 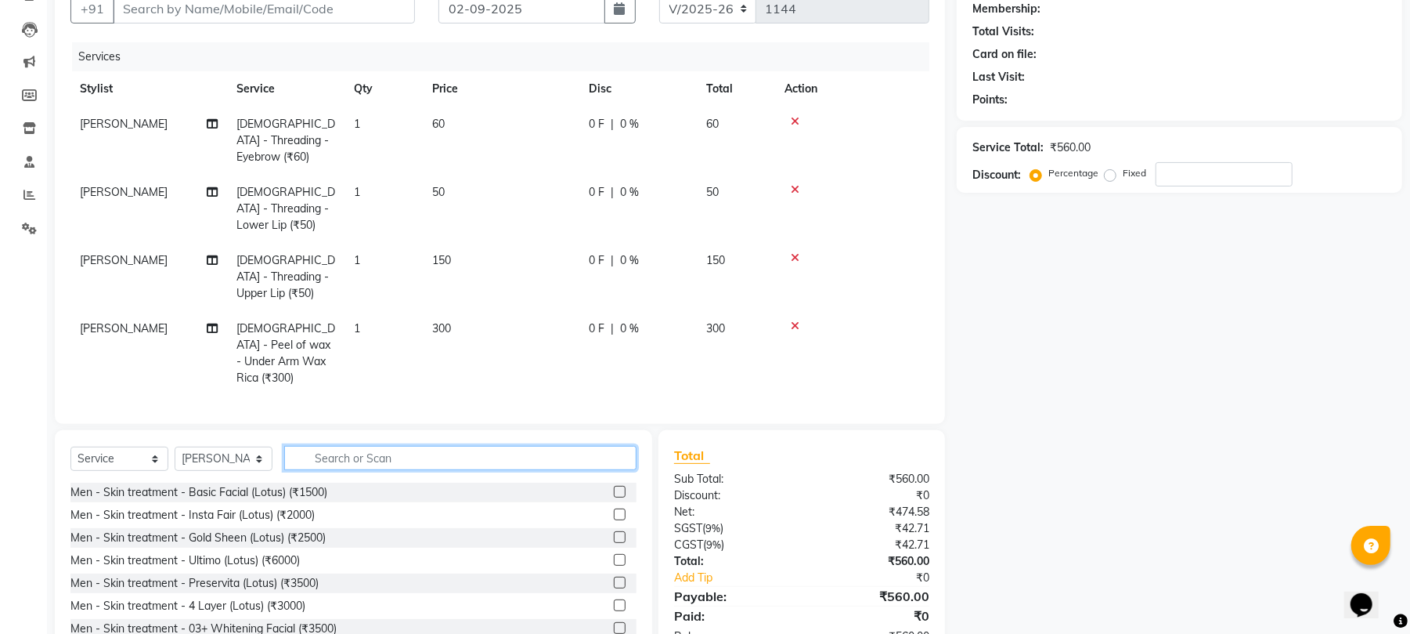 What do you see at coordinates (1074, 173) in the screenshot?
I see `label: Percentage` at bounding box center [1074, 173].